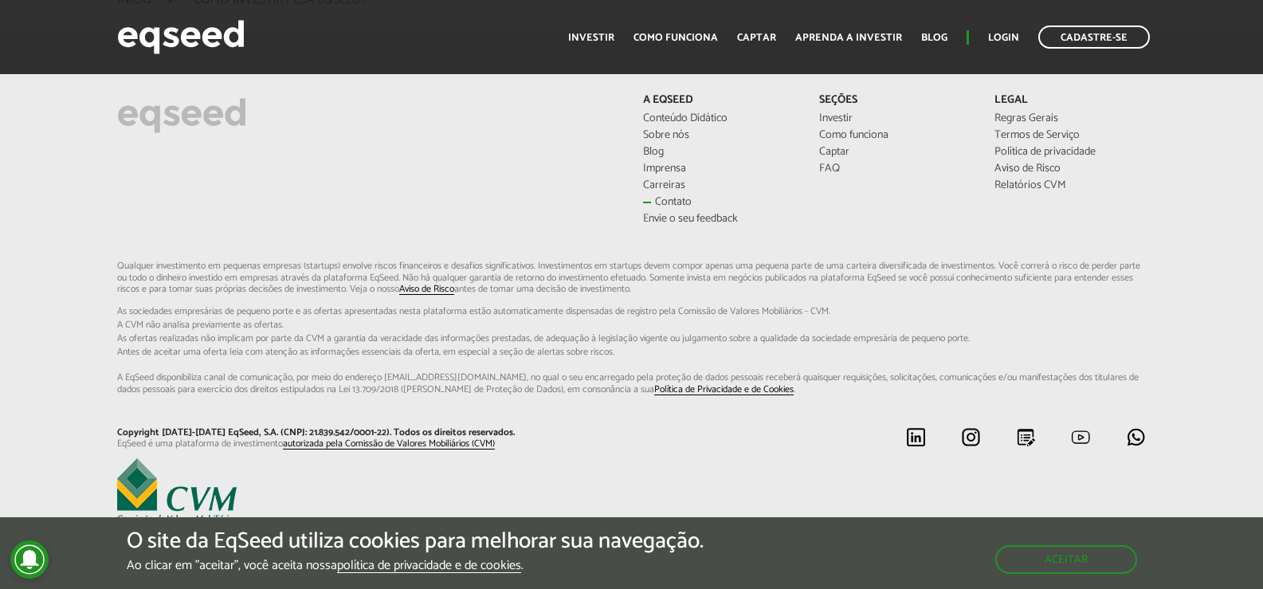 This screenshot has width=1263, height=589. What do you see at coordinates (182, 116) in the screenshot?
I see `img: EqSeed Logo` at bounding box center [182, 116].